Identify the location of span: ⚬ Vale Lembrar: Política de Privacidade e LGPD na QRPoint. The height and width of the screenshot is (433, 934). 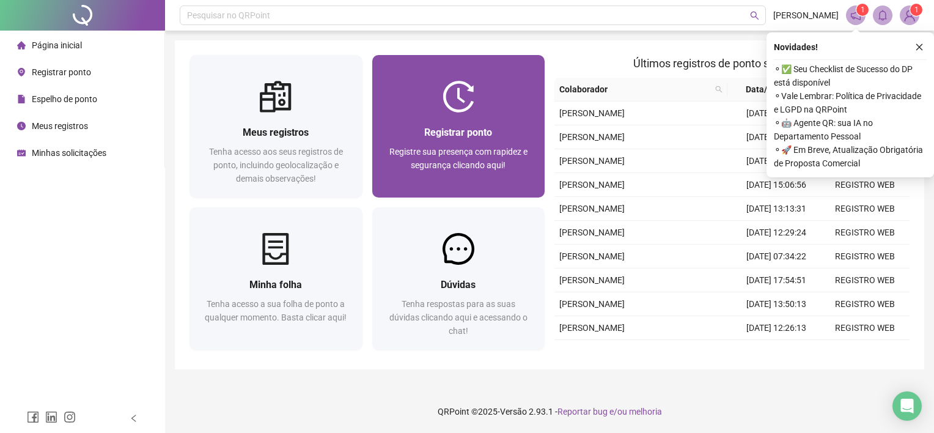
(850, 103).